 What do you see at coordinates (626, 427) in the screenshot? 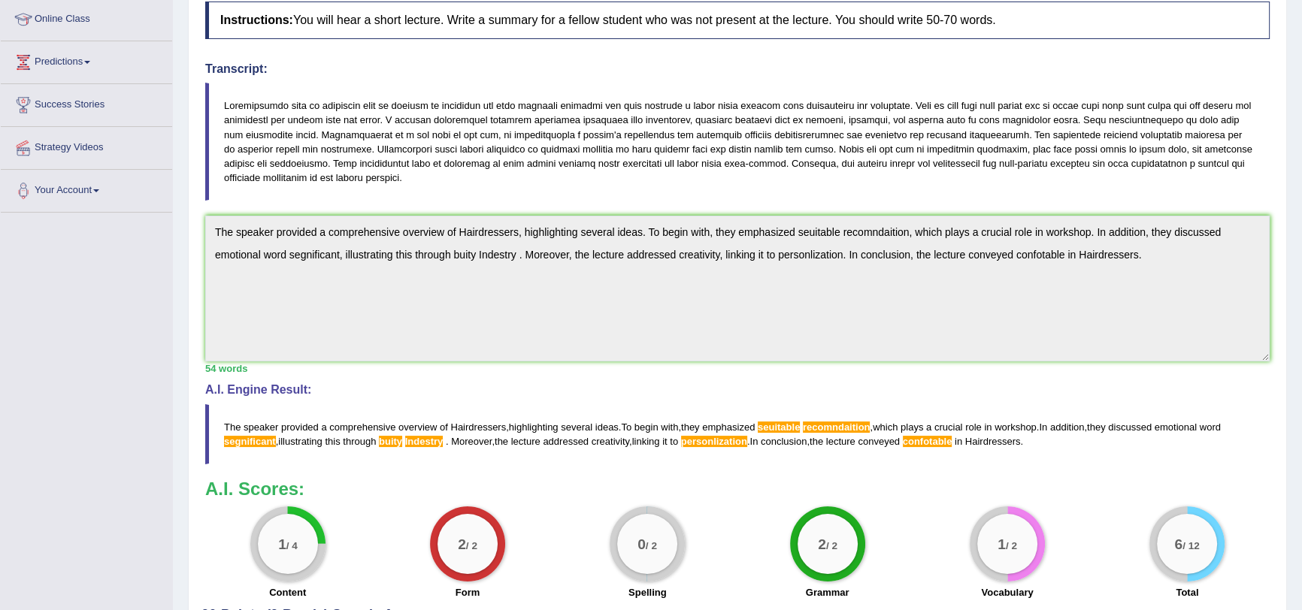
I see `span: To` at bounding box center [626, 427].